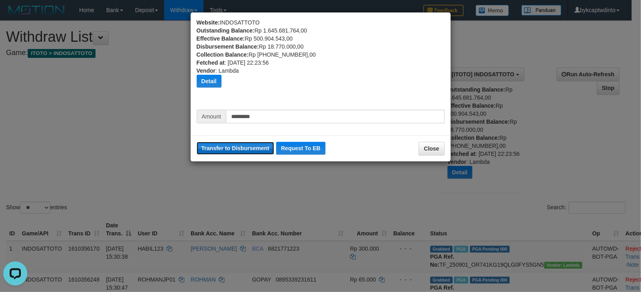  I want to click on b: Vendor, so click(206, 71).